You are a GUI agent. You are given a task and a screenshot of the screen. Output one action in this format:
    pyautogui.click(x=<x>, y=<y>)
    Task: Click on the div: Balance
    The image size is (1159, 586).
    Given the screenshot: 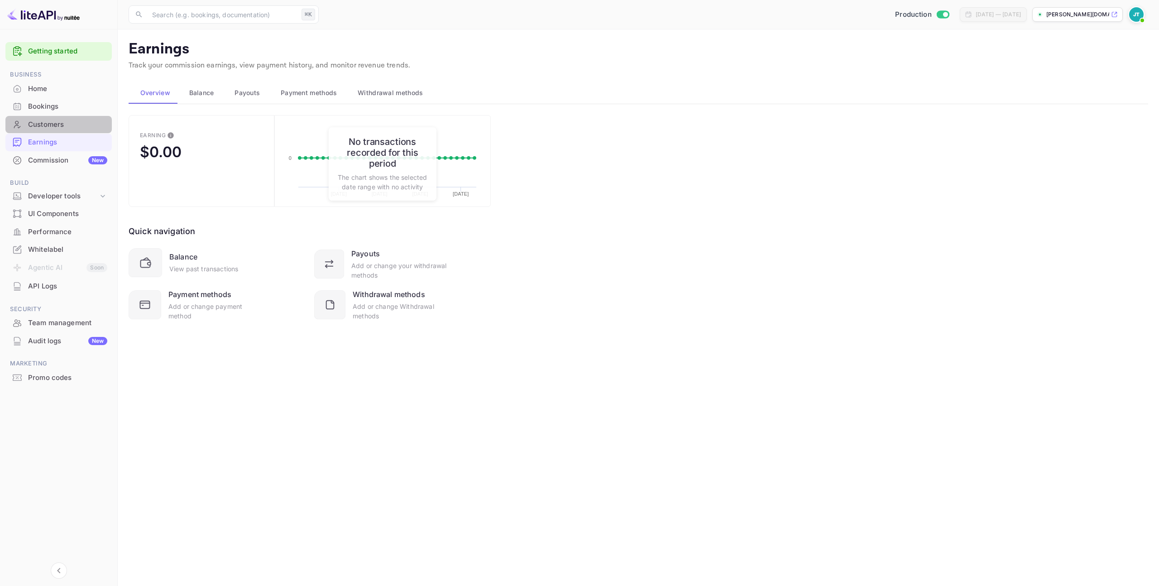 What is the action you would take?
    pyautogui.click(x=183, y=257)
    